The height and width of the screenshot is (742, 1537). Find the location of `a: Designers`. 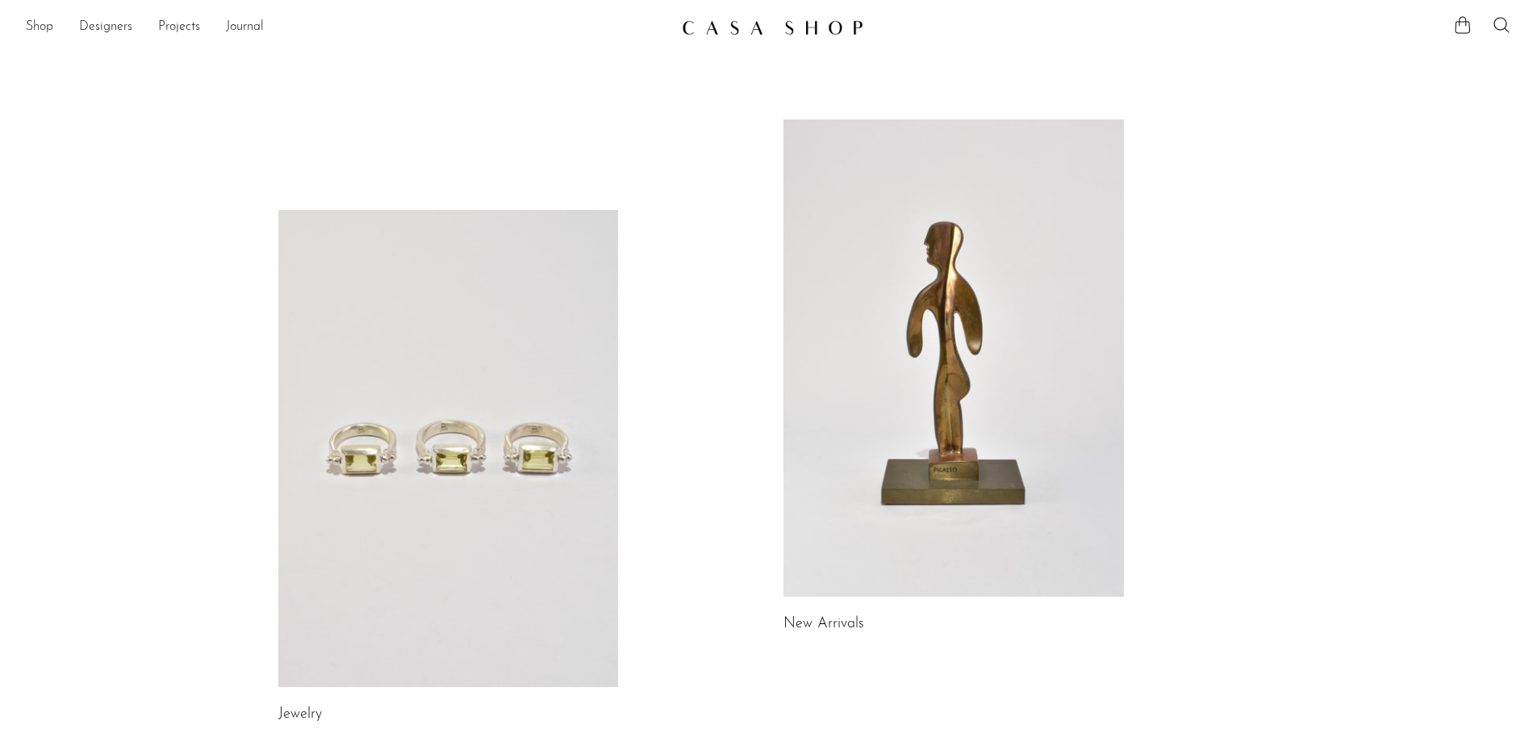

a: Designers is located at coordinates (106, 27).